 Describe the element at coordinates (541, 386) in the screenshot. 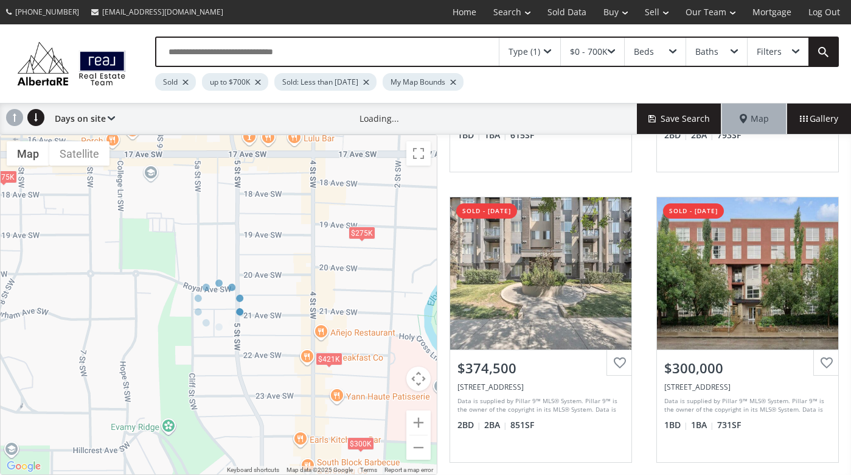

I see `div: 910 18 Avenue SW #105, Calgary, AB T2T0H2` at that location.